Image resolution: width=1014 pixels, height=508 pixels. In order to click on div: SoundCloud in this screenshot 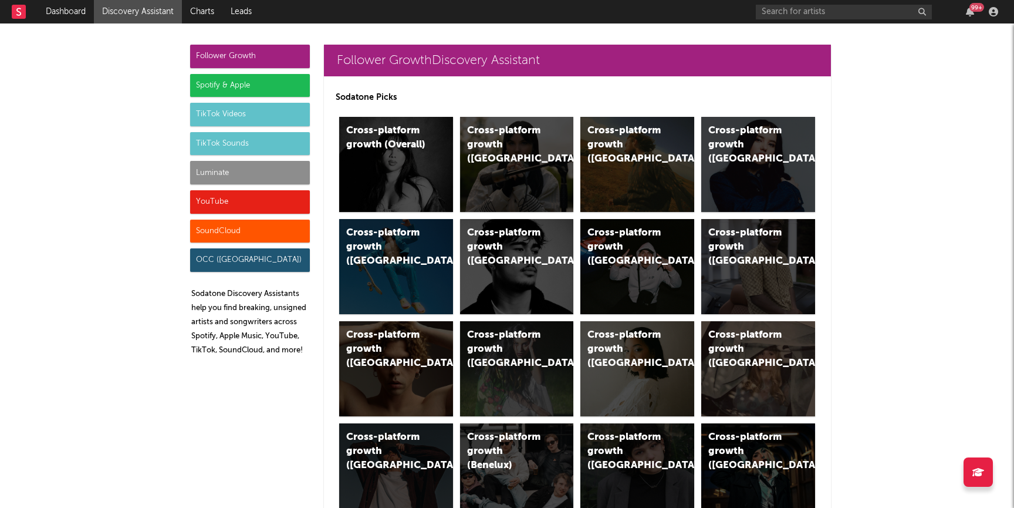, I will do `click(250, 231)`.